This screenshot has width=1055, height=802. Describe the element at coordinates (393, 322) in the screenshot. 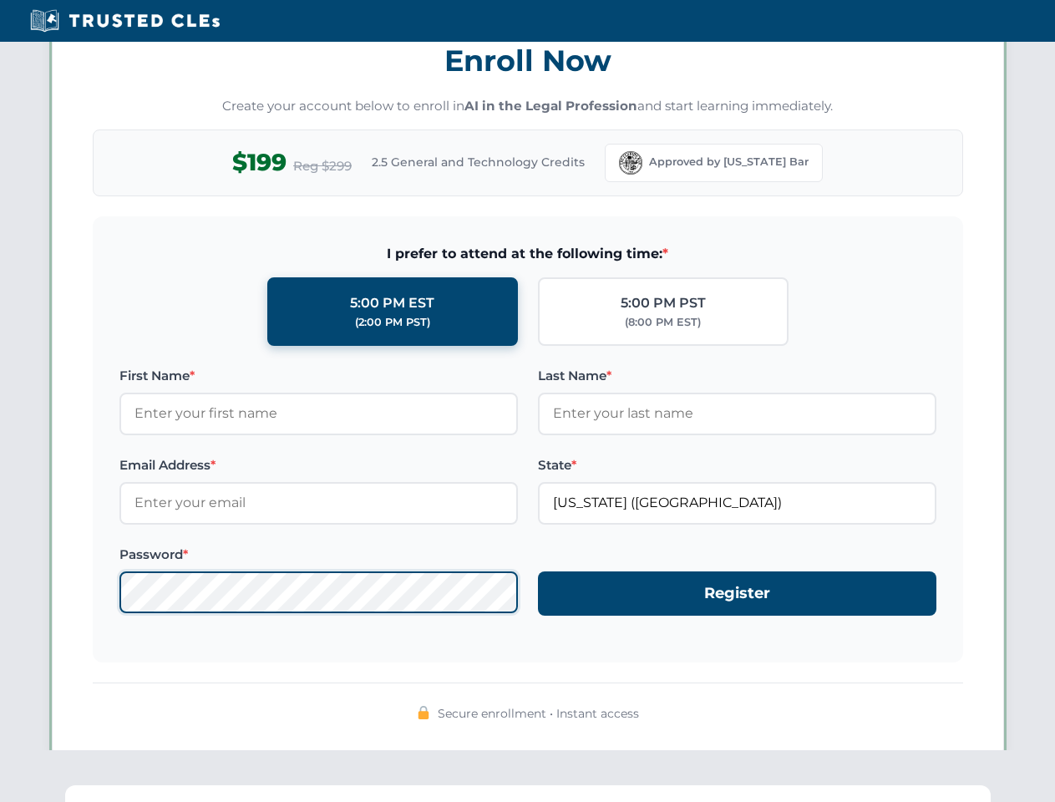

I see `div: (2:00 PM PST)` at that location.